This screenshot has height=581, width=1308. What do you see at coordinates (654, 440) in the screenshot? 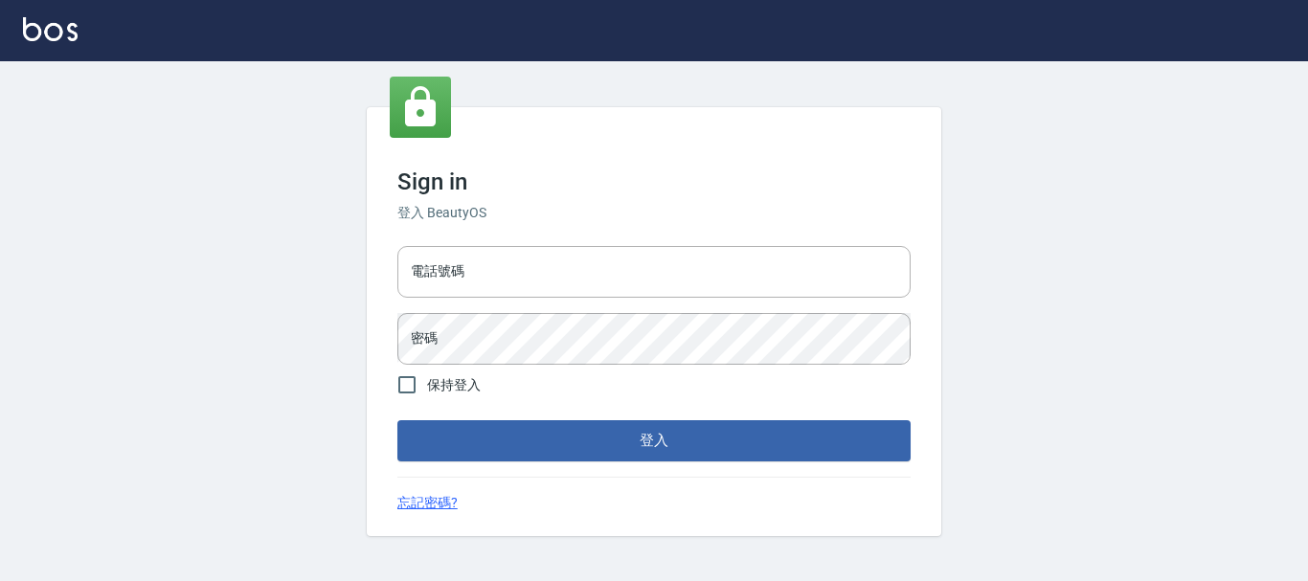
I see `button: 登入` at bounding box center [654, 440].